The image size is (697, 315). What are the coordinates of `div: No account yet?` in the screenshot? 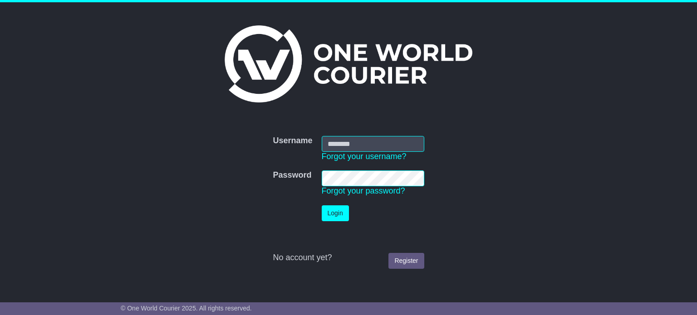 It's located at (348, 258).